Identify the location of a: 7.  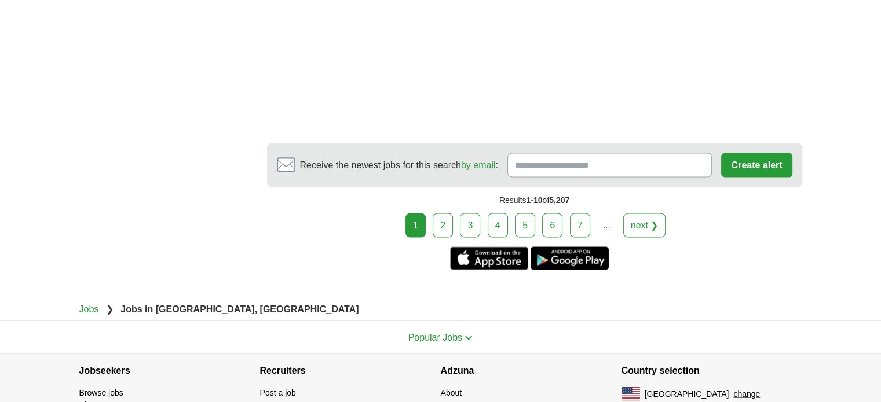
(580, 225).